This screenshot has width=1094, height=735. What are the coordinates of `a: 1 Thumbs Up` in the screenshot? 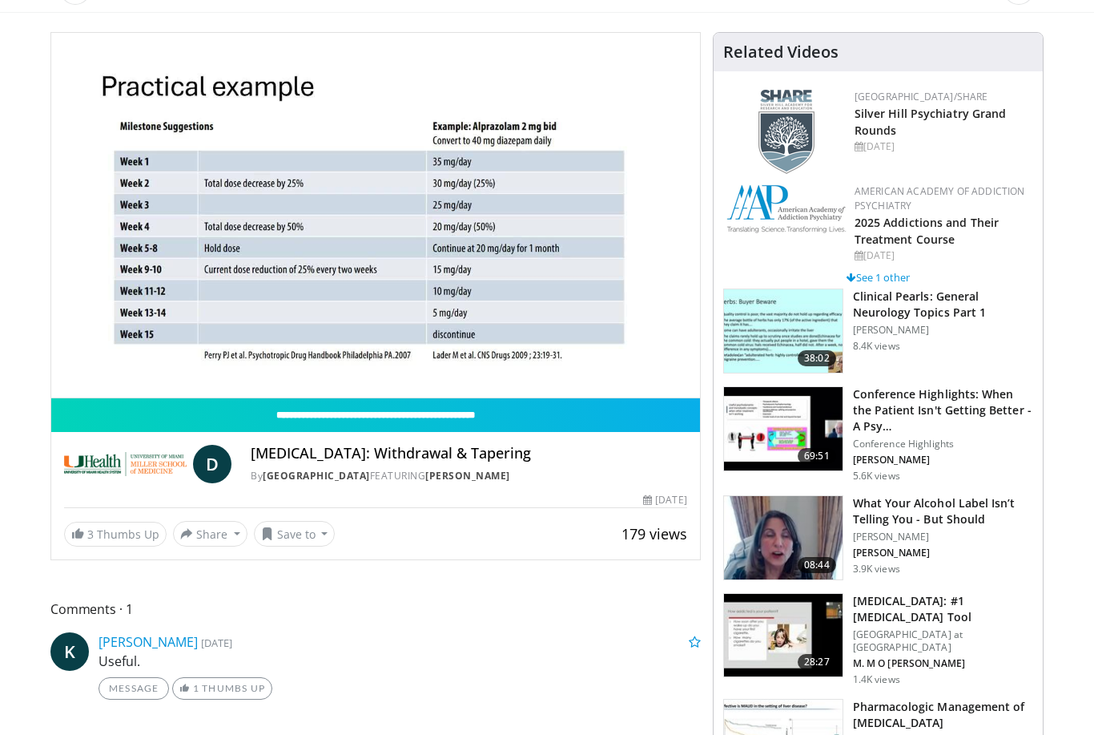 It's located at (222, 688).